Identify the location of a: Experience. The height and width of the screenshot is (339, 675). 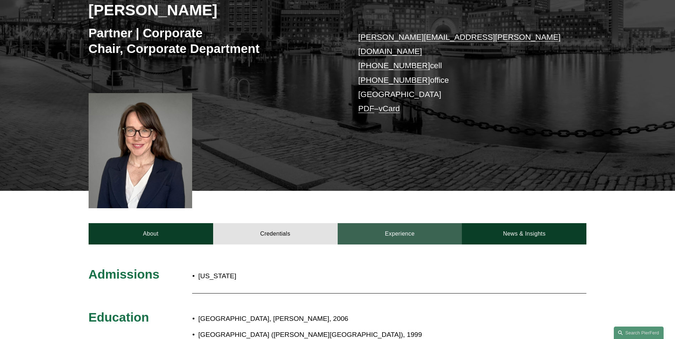
(400, 234).